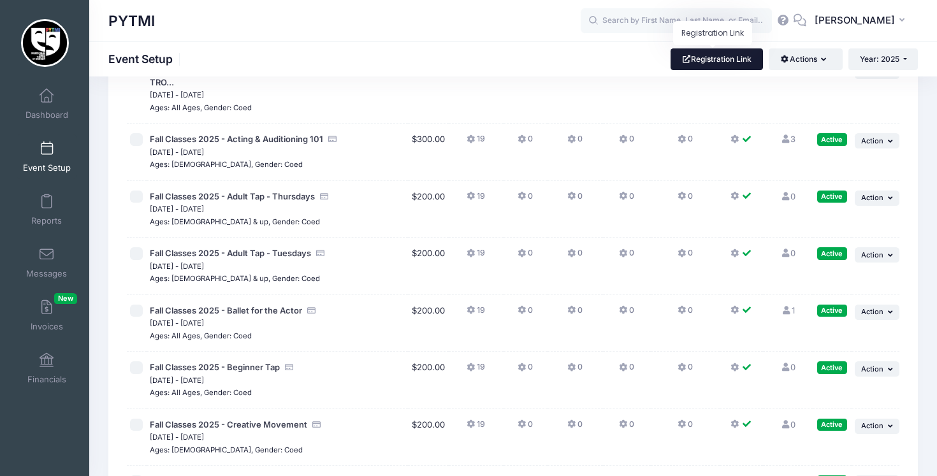  What do you see at coordinates (47, 379) in the screenshot?
I see `span: Financials` at bounding box center [47, 379].